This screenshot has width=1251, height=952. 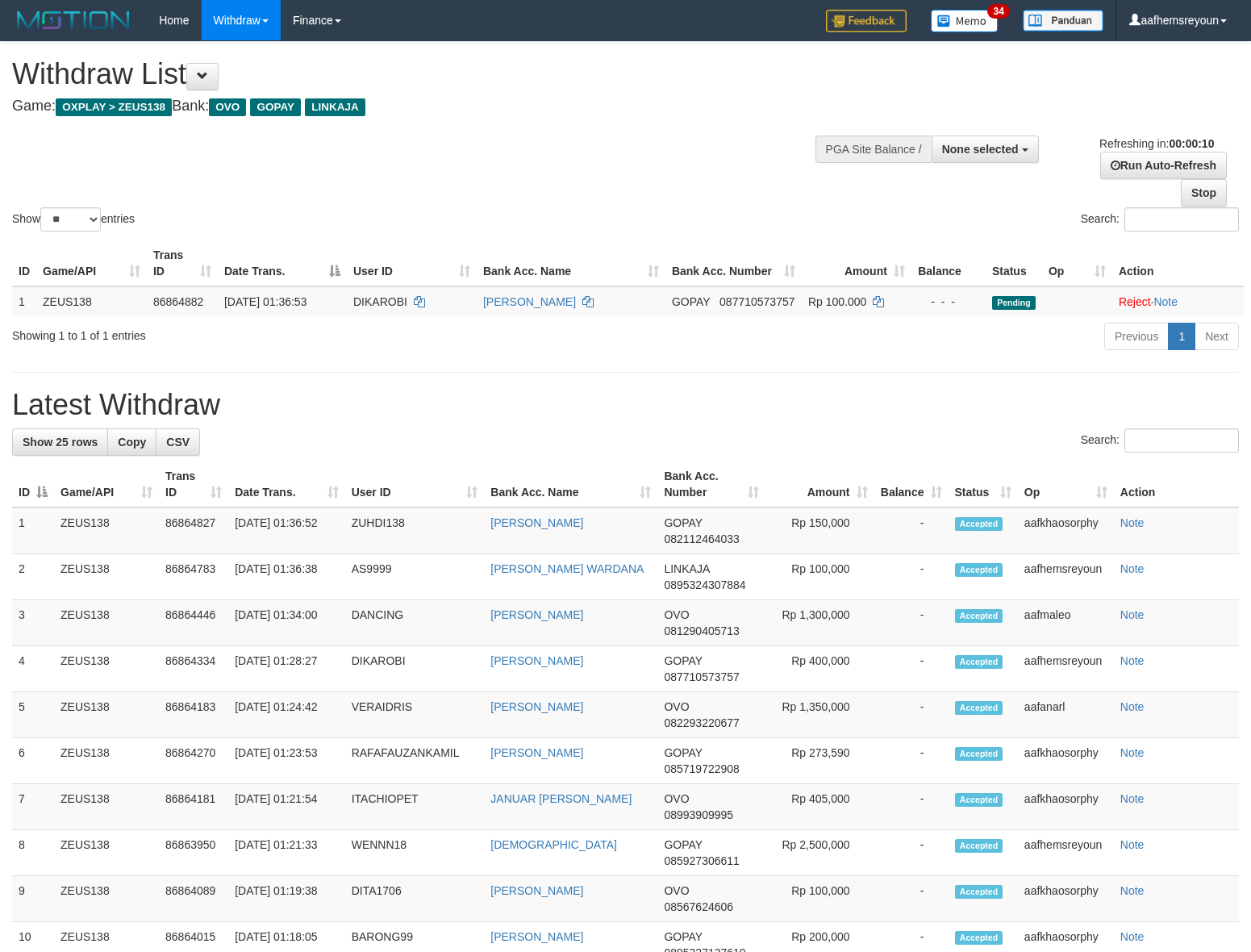 I want to click on h4: Game: Bank:, so click(x=414, y=107).